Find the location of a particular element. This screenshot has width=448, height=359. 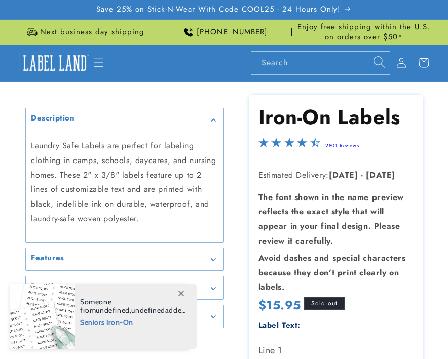

h2: Features is located at coordinates (48, 258).